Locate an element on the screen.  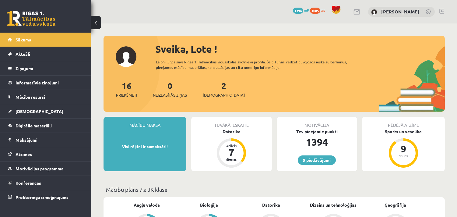
span: Proktoringa izmēģinājums is located at coordinates (42, 197).